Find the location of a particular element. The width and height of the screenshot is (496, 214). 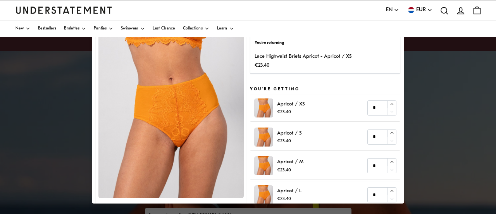

span: Last Chance is located at coordinates (163, 29).